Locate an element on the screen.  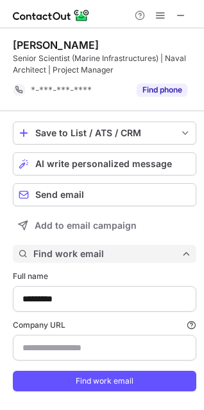
button: save-profile-one-click is located at coordinates (105, 133).